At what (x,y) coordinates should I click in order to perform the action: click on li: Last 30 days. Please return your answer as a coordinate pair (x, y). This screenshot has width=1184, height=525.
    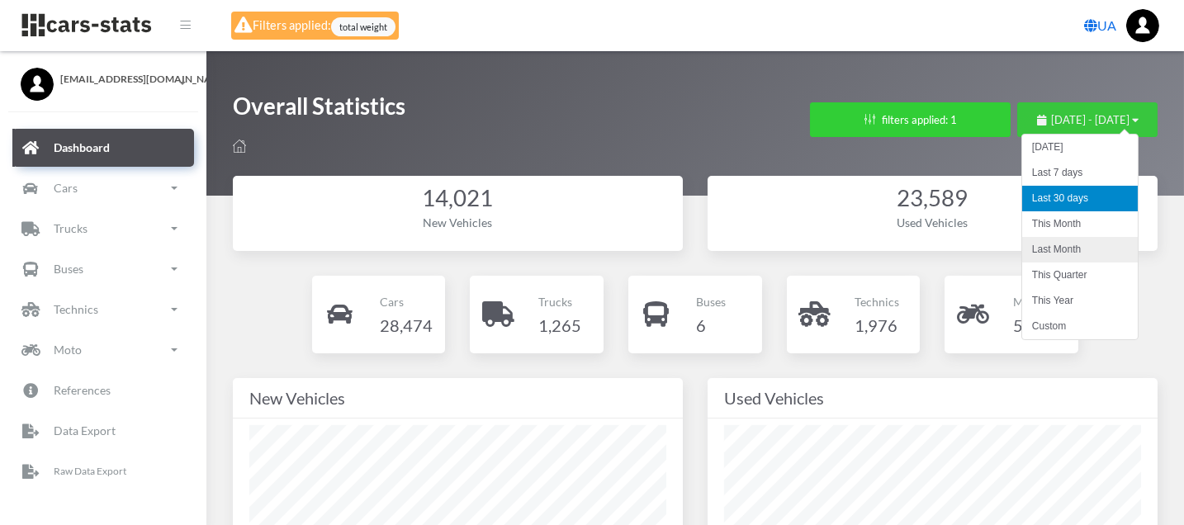
    Looking at the image, I should click on (1080, 198).